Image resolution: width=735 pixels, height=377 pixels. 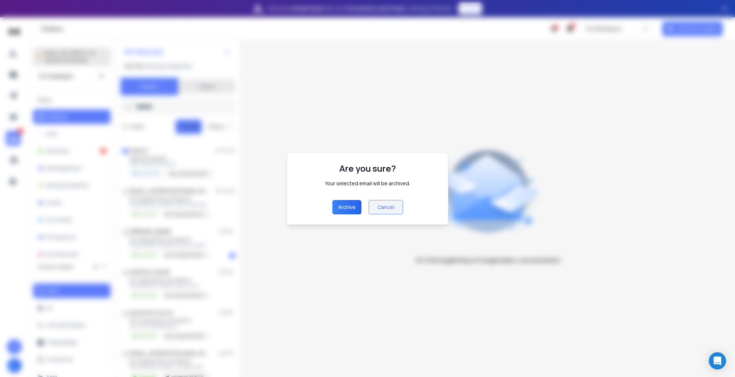 What do you see at coordinates (718, 361) in the screenshot?
I see `div: Open Intercom Messenger` at bounding box center [718, 361].